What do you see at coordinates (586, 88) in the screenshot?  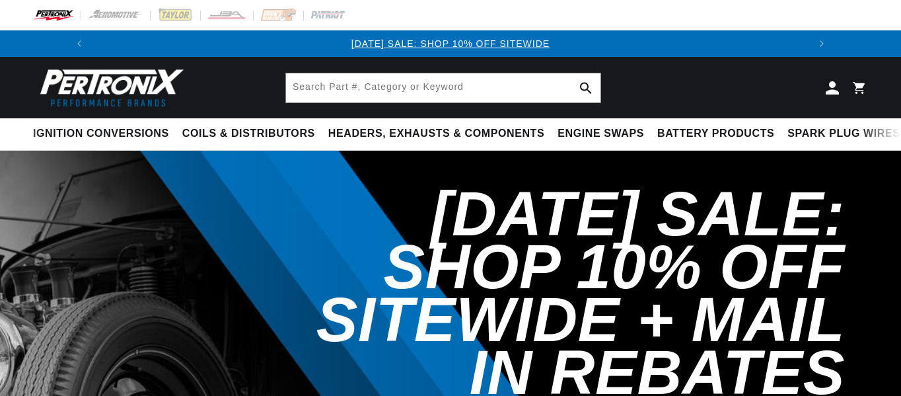 I see `button: Search Part #, Category or Keyword` at bounding box center [586, 88].